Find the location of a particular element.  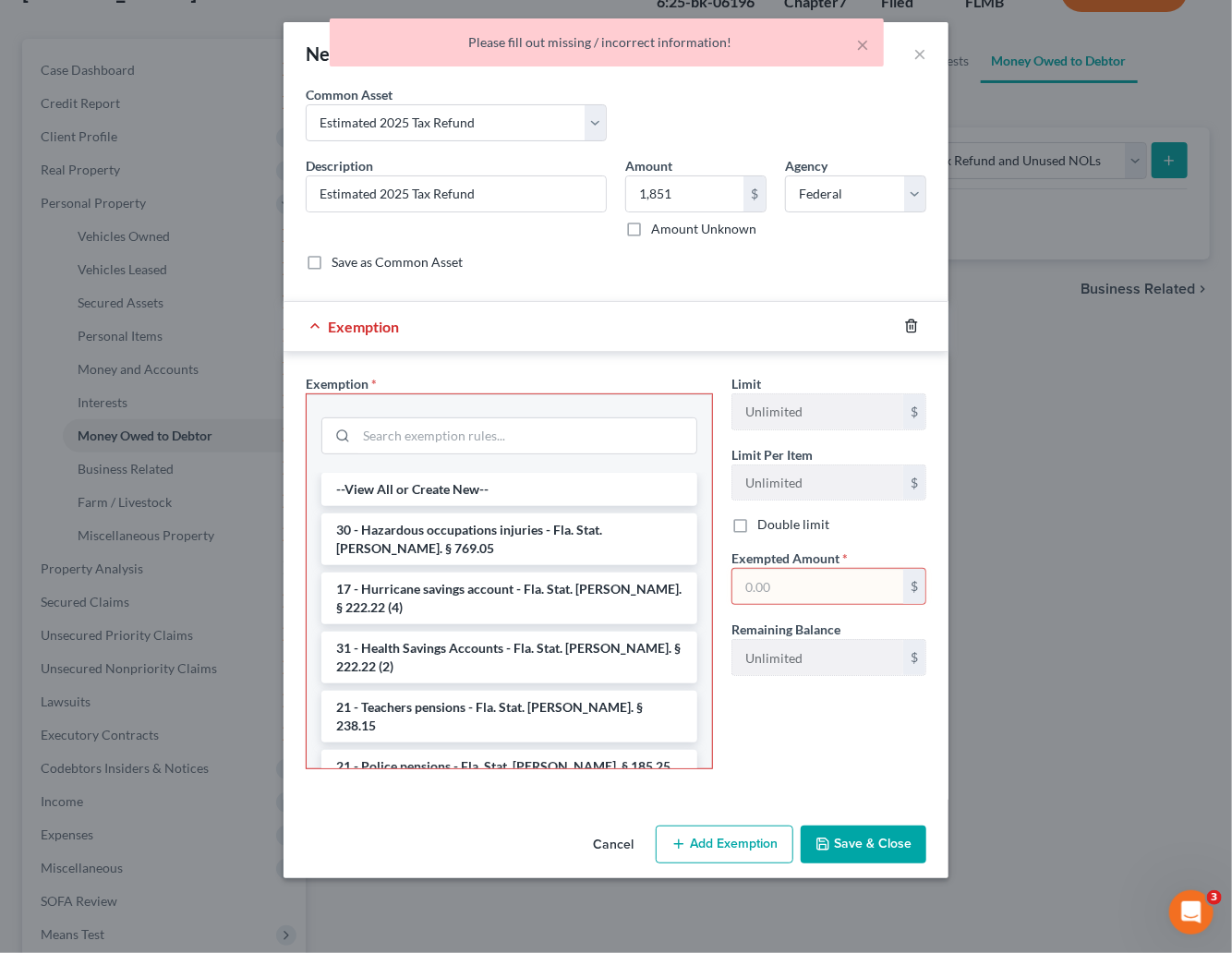

label: Amount Unknown is located at coordinates (704, 229).